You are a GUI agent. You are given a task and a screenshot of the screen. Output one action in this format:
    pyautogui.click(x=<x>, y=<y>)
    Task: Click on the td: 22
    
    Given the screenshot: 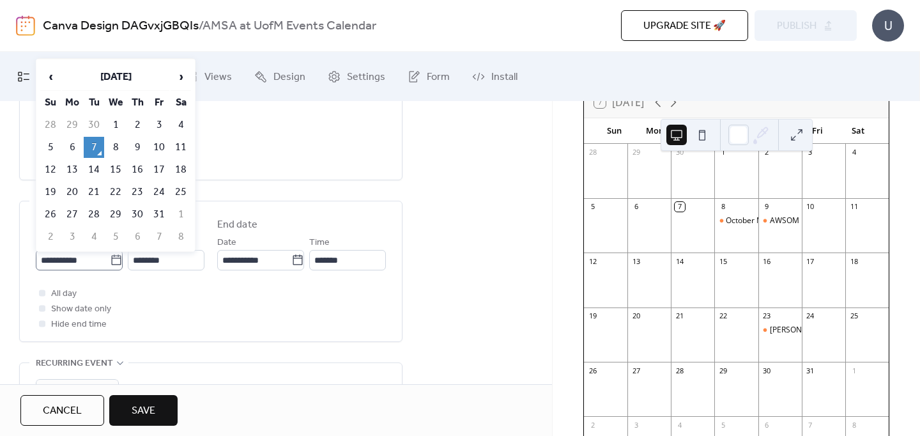 What is the action you would take?
    pyautogui.click(x=116, y=192)
    